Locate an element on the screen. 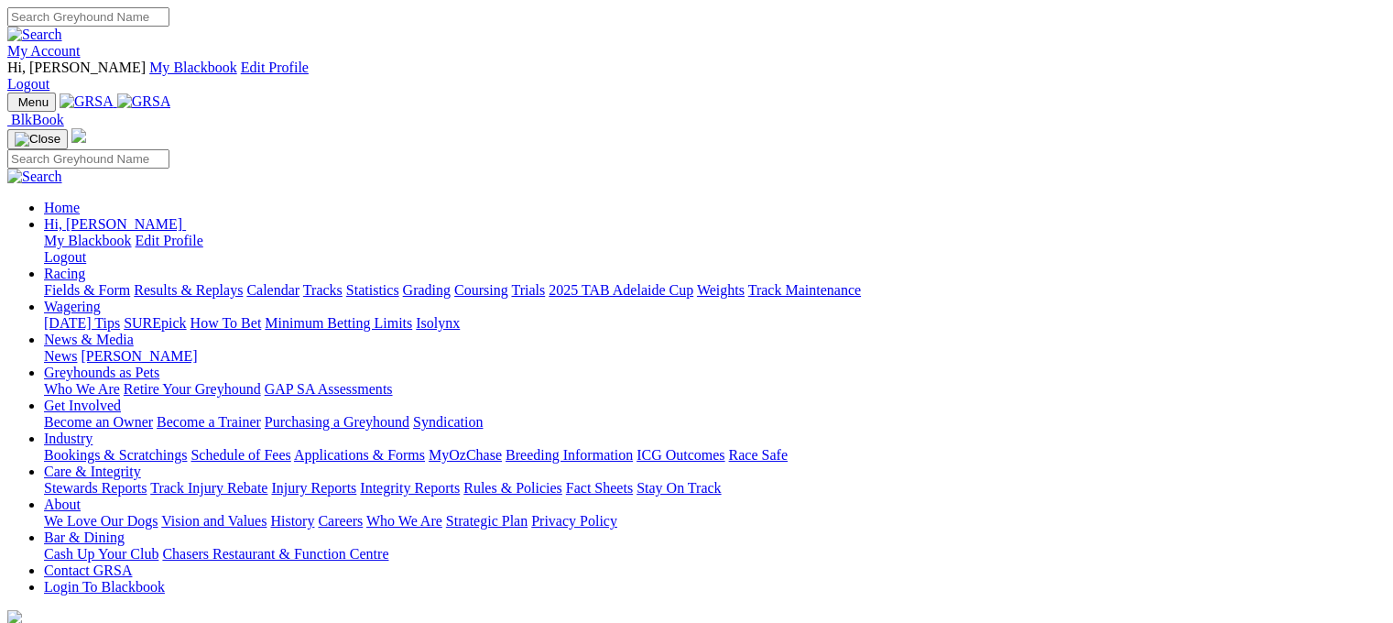 This screenshot has width=1393, height=623. a: Industry is located at coordinates (68, 438).